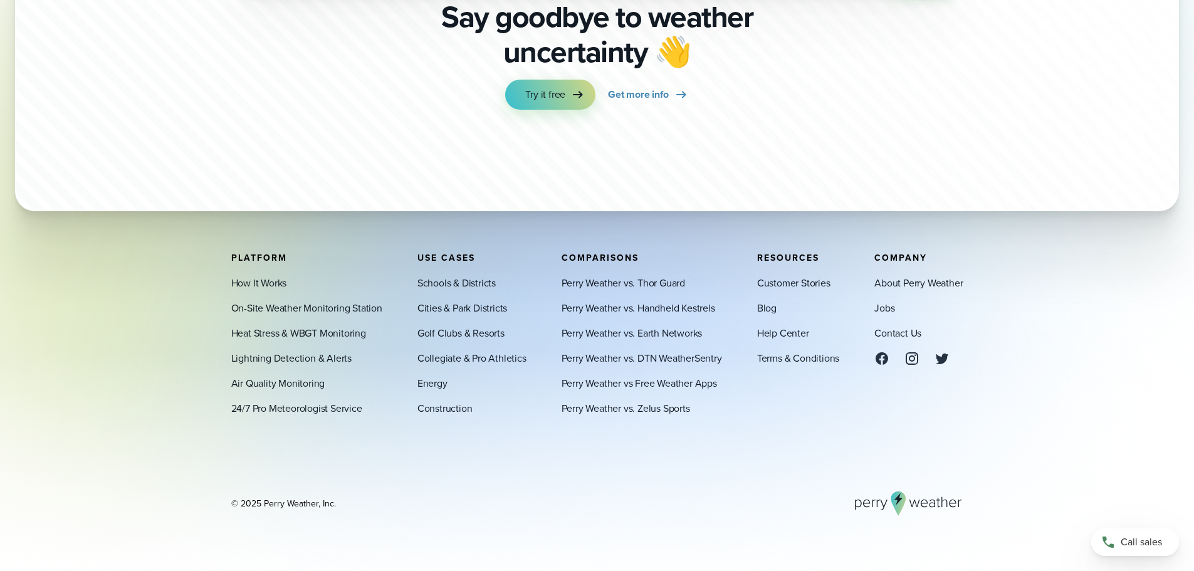 The image size is (1194, 571). I want to click on a: About Perry Weather, so click(918, 283).